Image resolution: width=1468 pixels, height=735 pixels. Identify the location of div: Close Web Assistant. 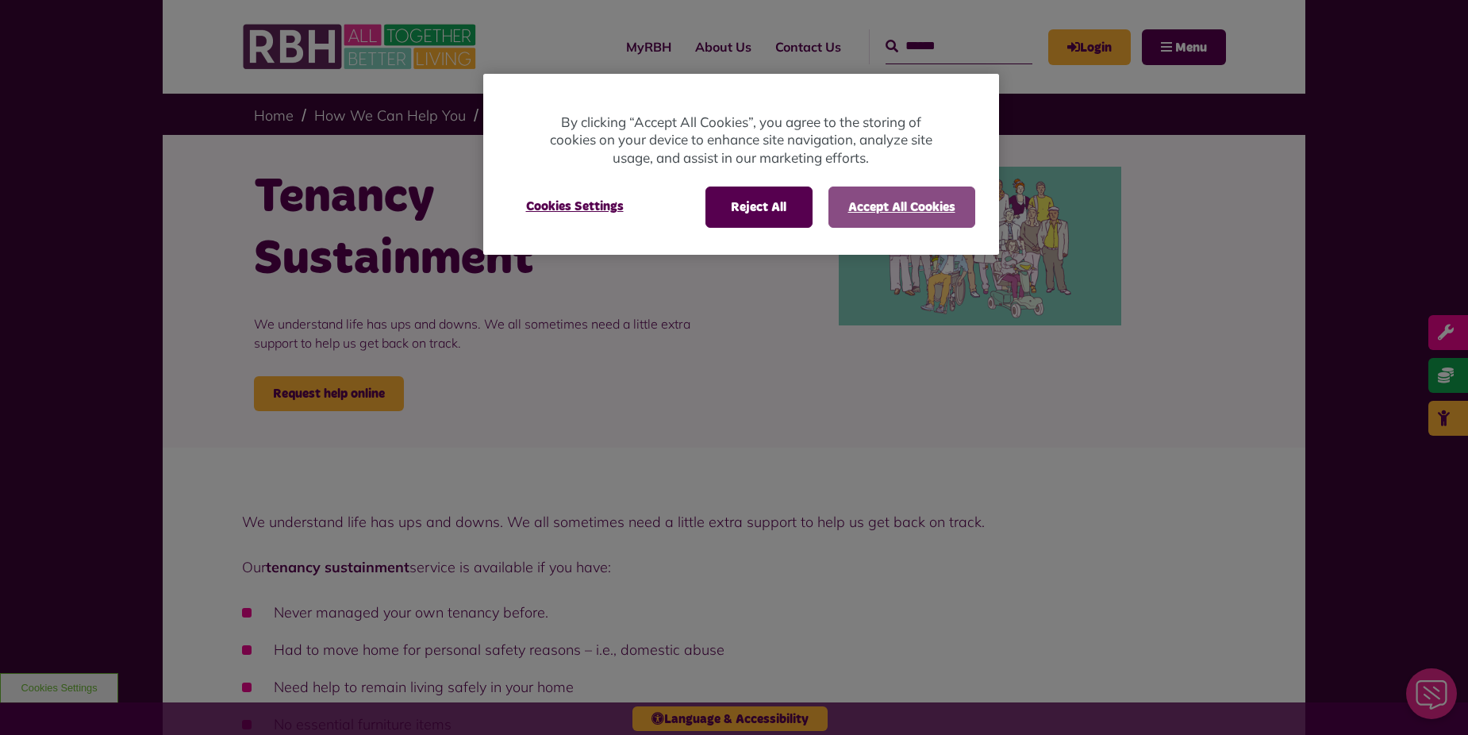
(35, 30).